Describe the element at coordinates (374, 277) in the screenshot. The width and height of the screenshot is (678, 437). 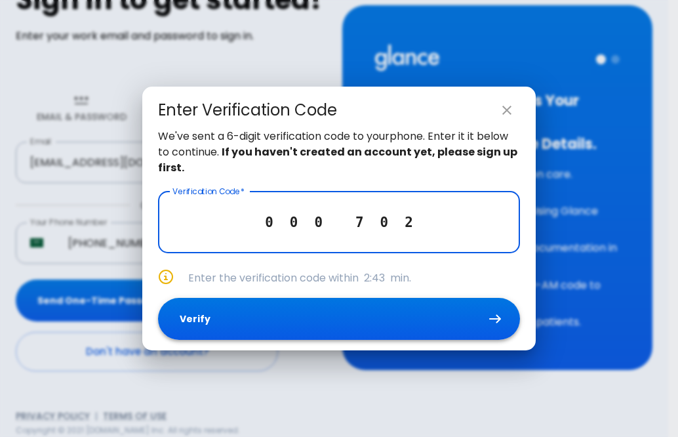
I see `span: 2:43` at that location.